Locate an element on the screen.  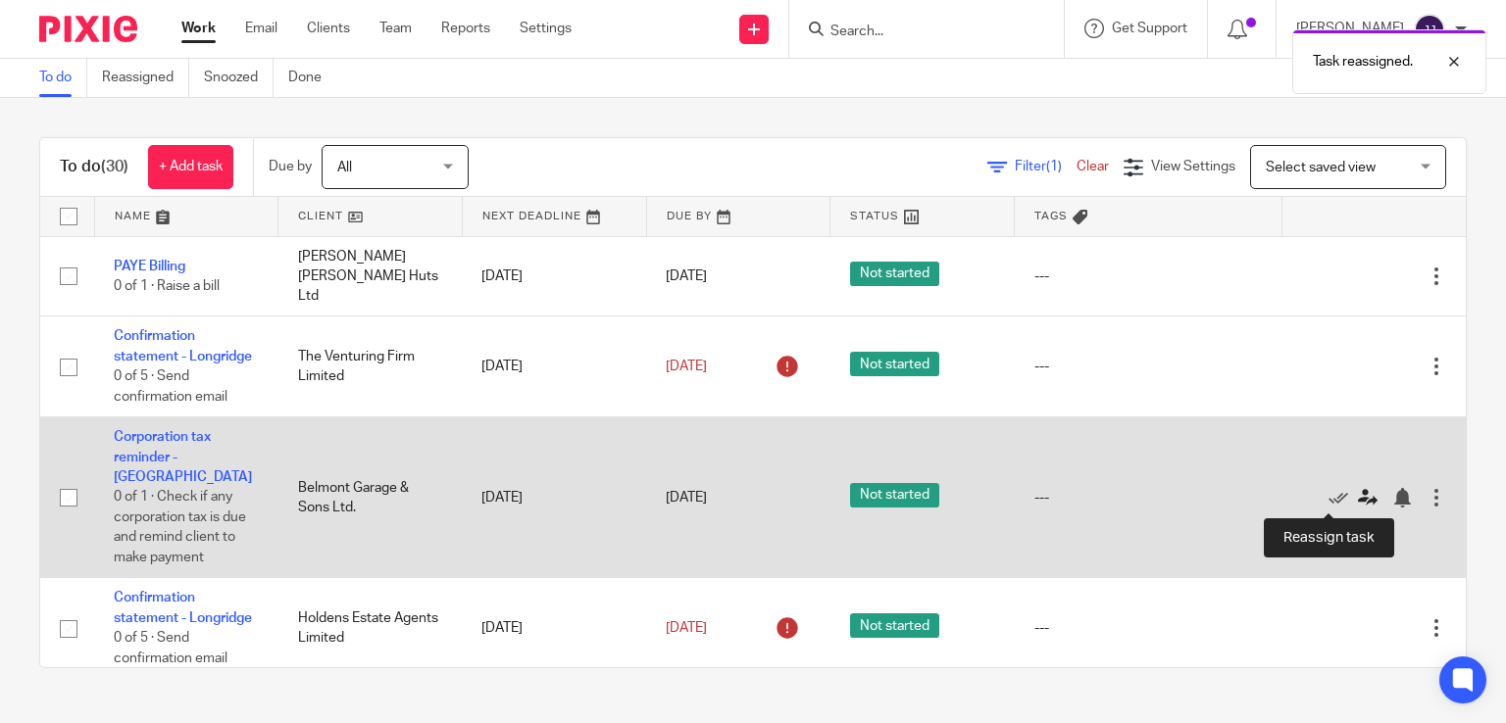
span: (30) is located at coordinates (115, 167).